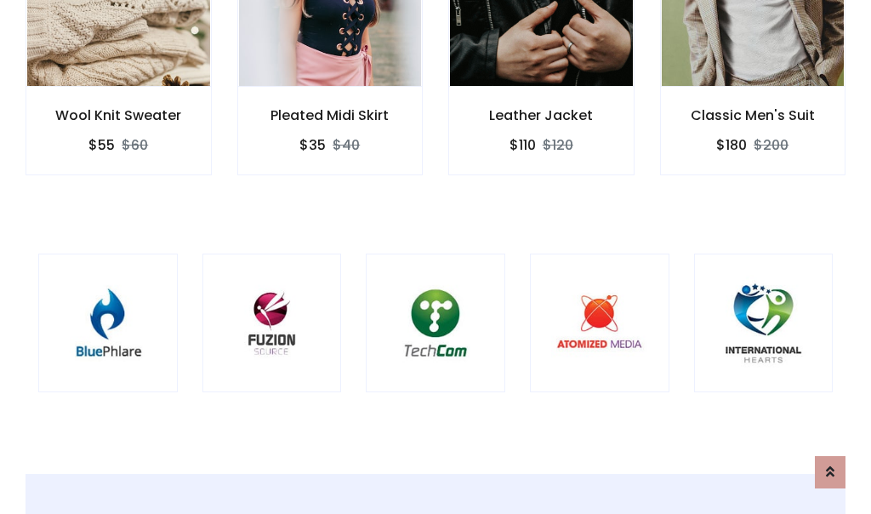  I want to click on h6: Classic Men's Suit, so click(752, 115).